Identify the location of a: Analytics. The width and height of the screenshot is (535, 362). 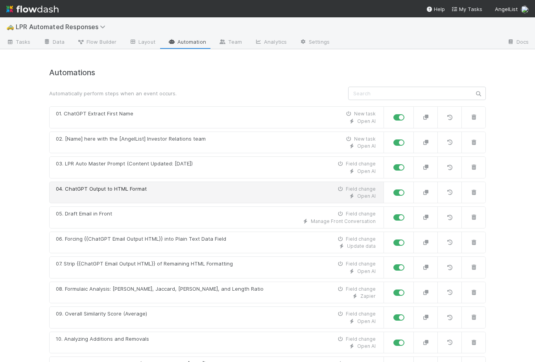
(271, 43).